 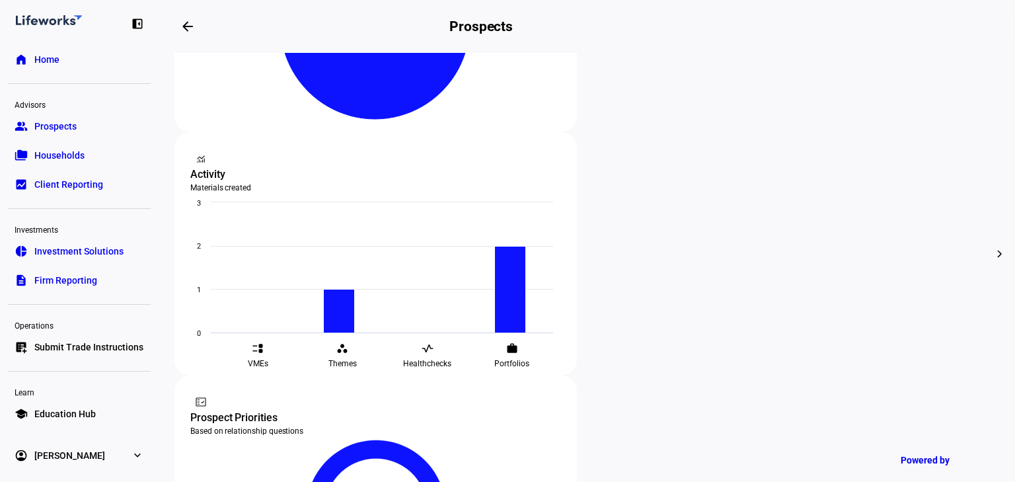 I want to click on a: Powered by, so click(x=944, y=459).